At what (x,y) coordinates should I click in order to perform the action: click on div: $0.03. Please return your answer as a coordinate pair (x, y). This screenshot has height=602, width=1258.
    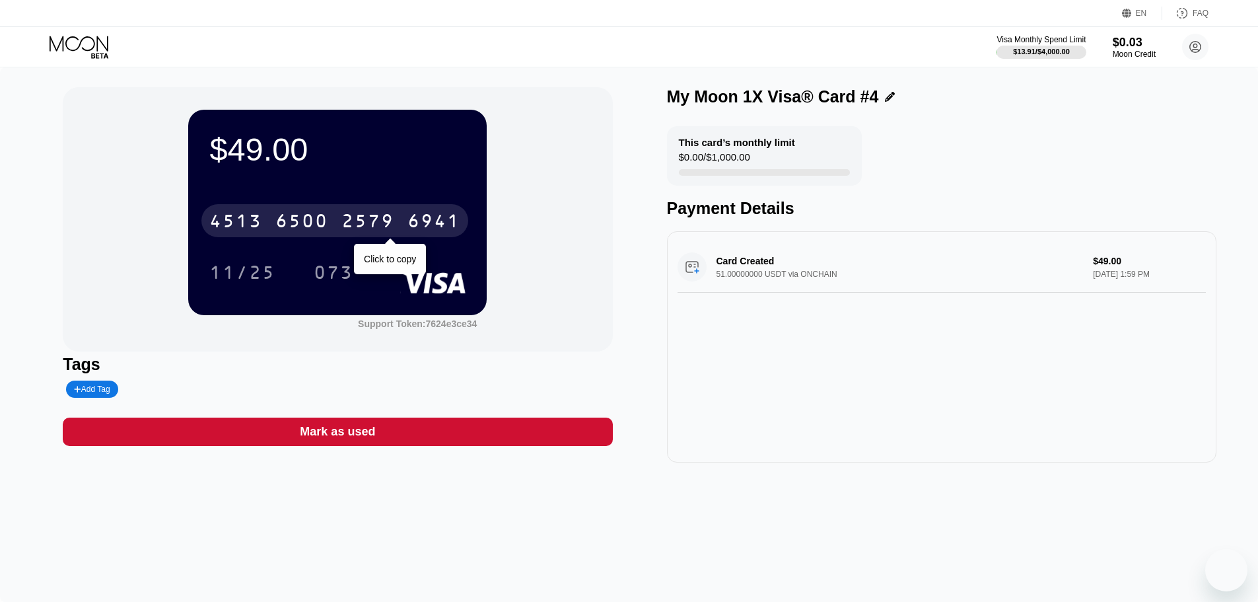
    Looking at the image, I should click on (1134, 42).